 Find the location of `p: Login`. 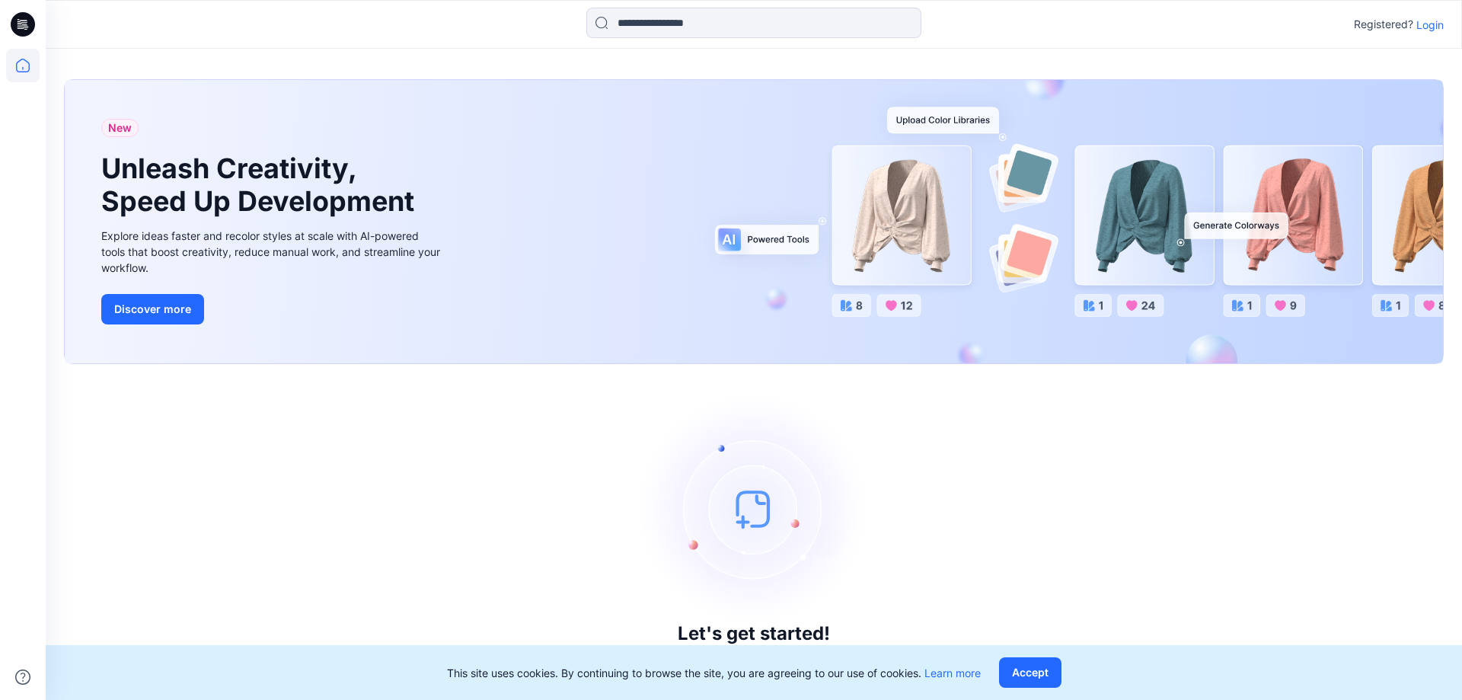

p: Login is located at coordinates (1430, 24).